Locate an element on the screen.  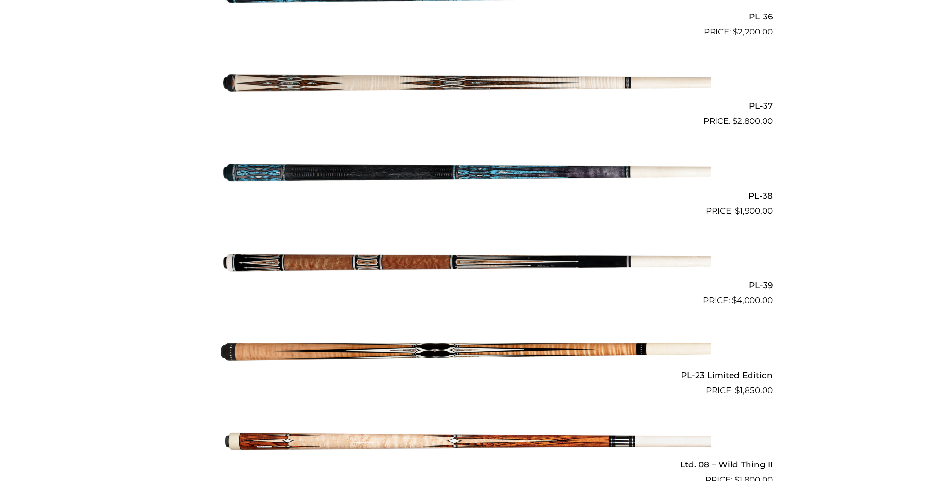
bdi: 4,000.00 is located at coordinates (752, 300).